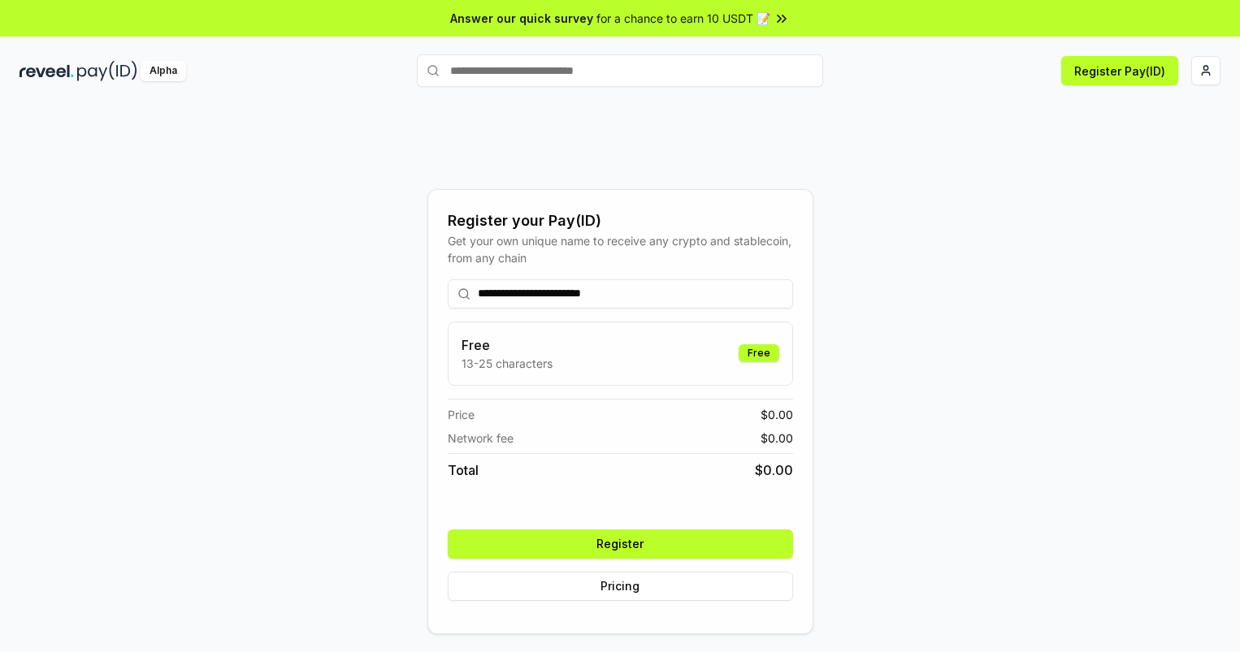 This screenshot has height=652, width=1240. Describe the element at coordinates (620, 544) in the screenshot. I see `button: Register` at that location.